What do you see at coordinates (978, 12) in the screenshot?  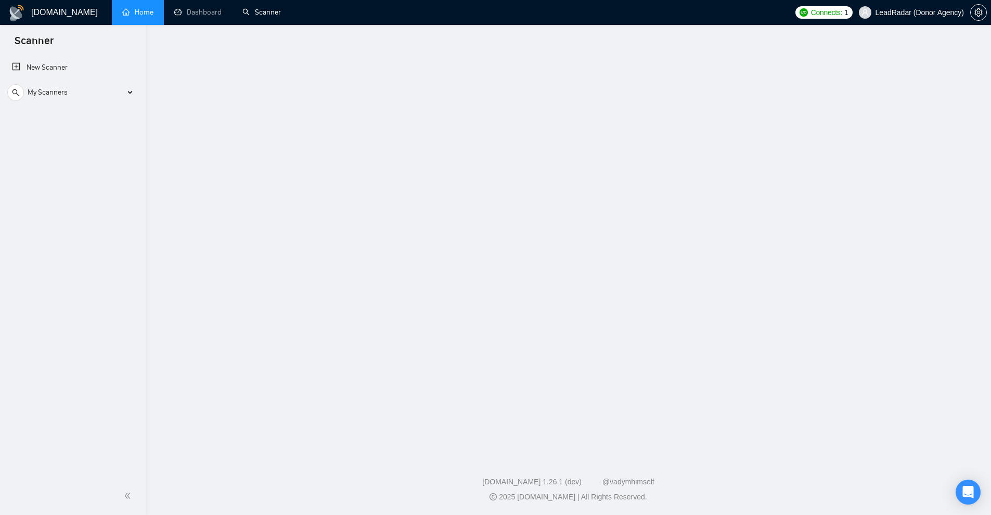 I see `span: setting` at bounding box center [978, 12].